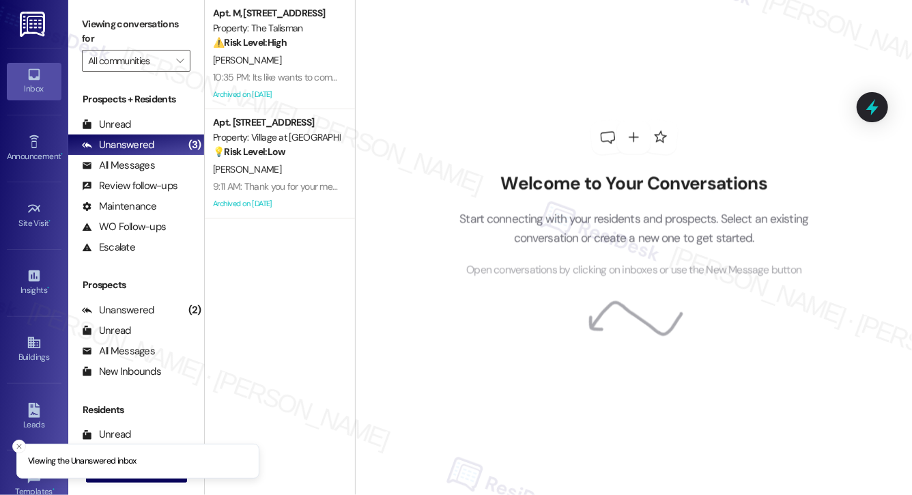  Describe the element at coordinates (250, 42) in the screenshot. I see `strong: ⚠️ Risk Level: High` at that location.